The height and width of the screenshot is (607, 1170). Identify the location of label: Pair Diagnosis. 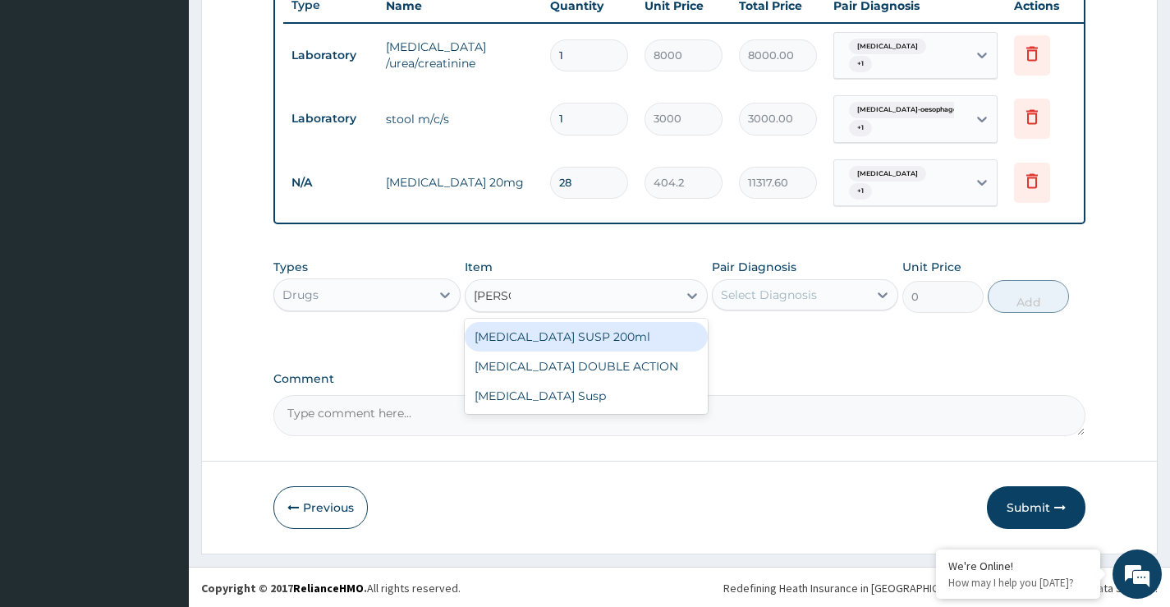
(754, 267).